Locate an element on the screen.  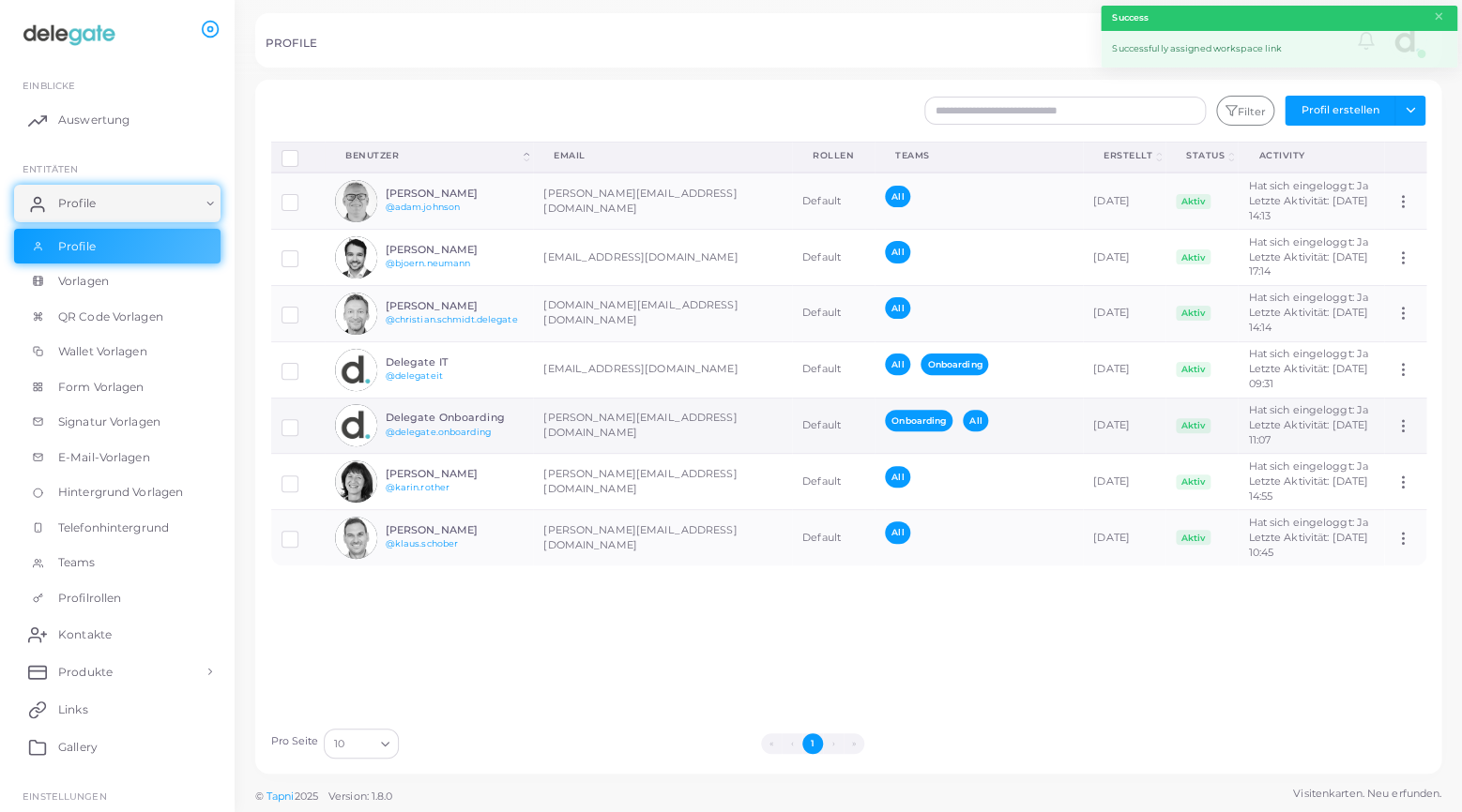
strong: Success is located at coordinates (1130, 18).